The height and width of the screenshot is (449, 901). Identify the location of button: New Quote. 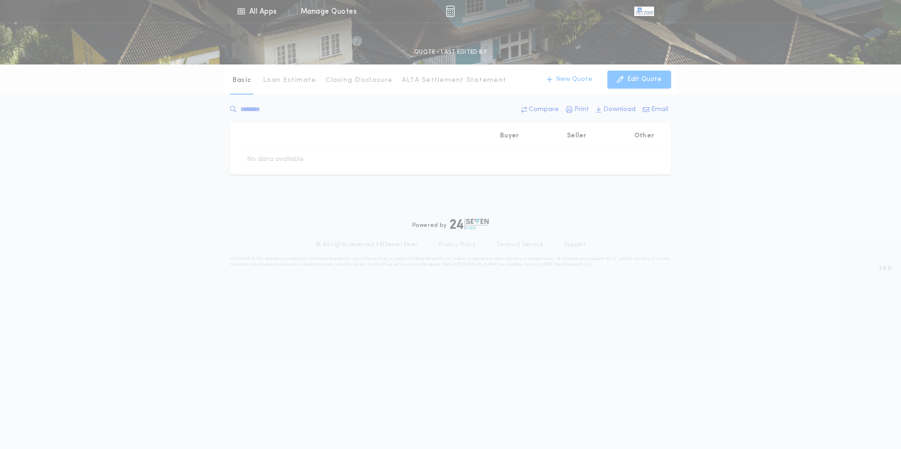
(569, 80).